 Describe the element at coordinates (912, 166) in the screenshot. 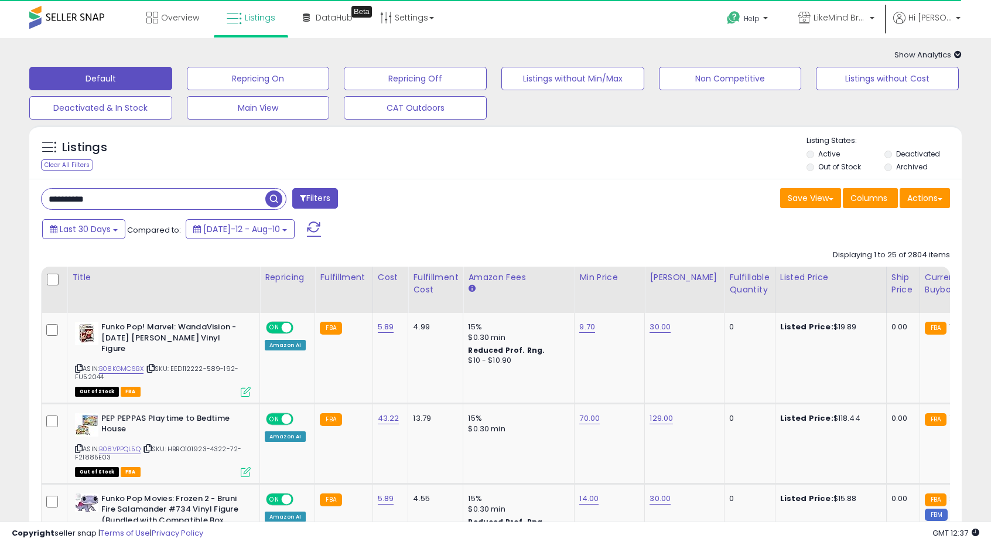

I see `label: Archived` at that location.